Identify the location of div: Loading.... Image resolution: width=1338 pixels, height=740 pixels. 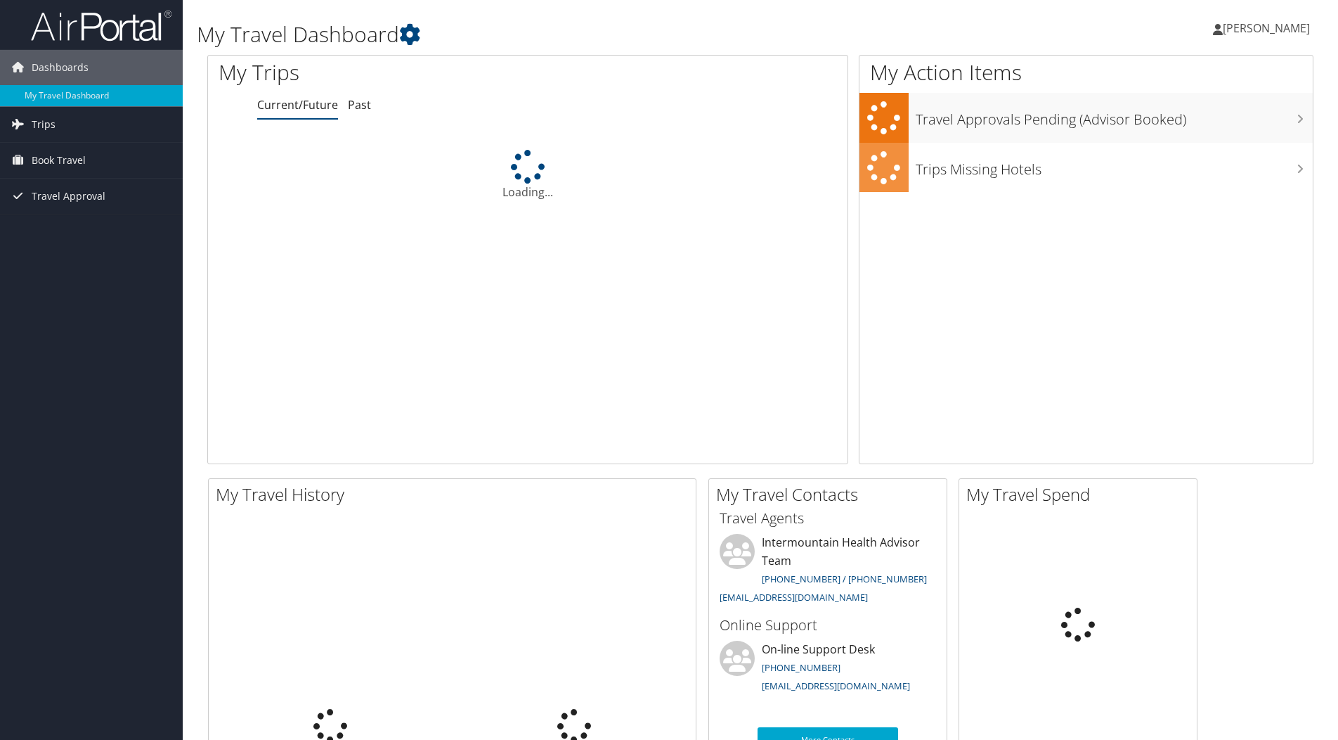
(528, 175).